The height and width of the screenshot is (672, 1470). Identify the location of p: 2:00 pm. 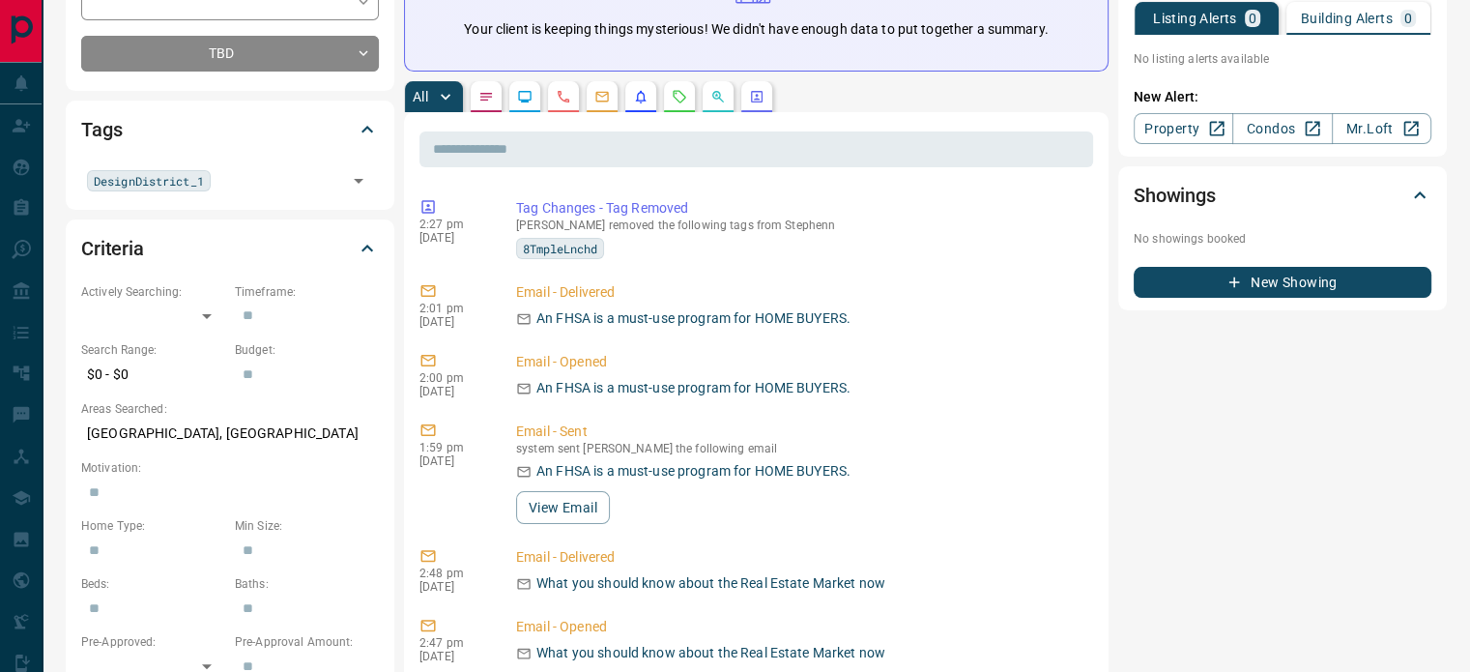
(453, 378).